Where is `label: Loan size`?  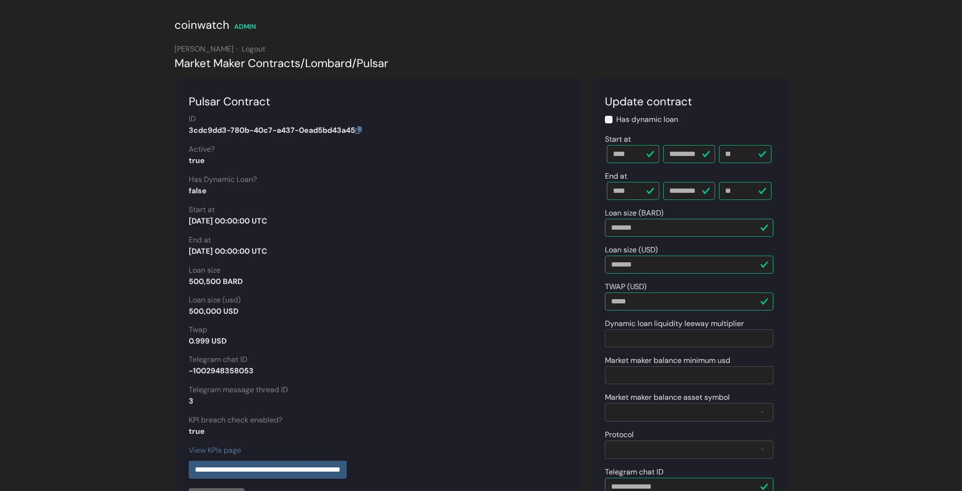
label: Loan size is located at coordinates (204, 270).